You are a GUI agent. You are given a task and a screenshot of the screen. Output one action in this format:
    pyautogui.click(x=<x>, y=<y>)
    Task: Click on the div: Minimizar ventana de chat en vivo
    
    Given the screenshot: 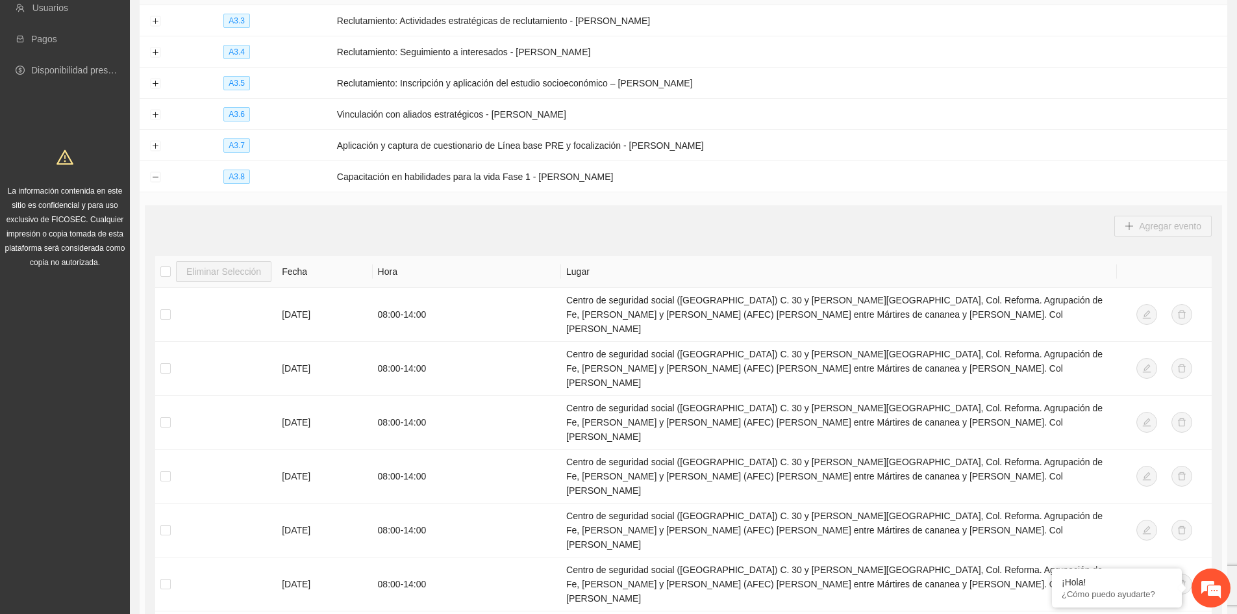 What is the action you would take?
    pyautogui.click(x=229, y=22)
    